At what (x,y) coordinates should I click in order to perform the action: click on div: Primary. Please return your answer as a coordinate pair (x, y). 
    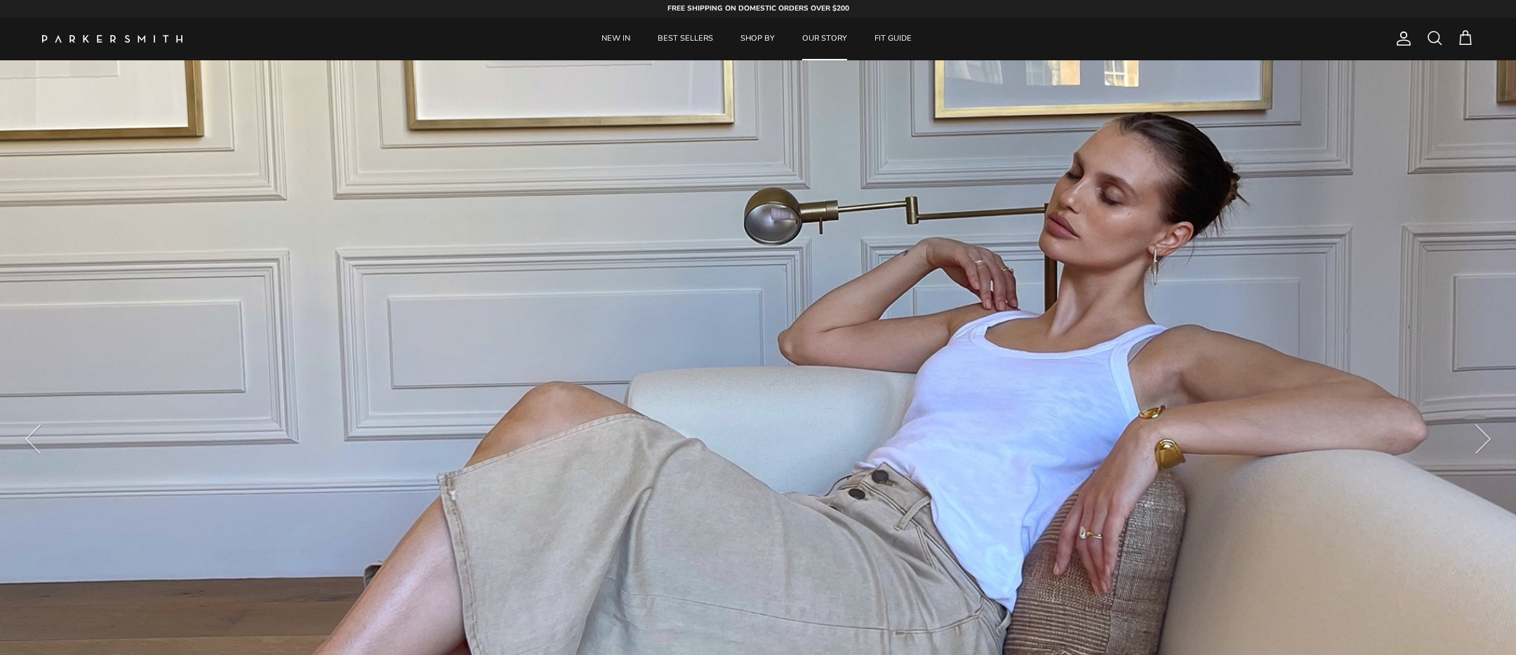
    Looking at the image, I should click on (756, 39).